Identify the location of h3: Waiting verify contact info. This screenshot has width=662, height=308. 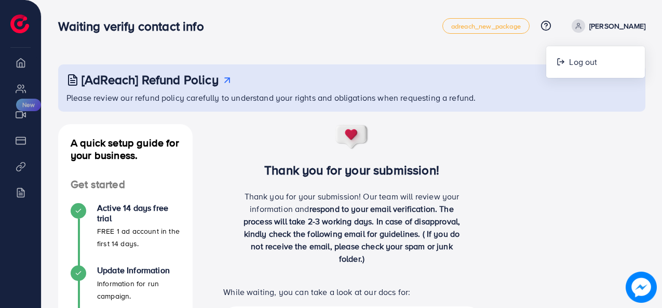
(135, 26).